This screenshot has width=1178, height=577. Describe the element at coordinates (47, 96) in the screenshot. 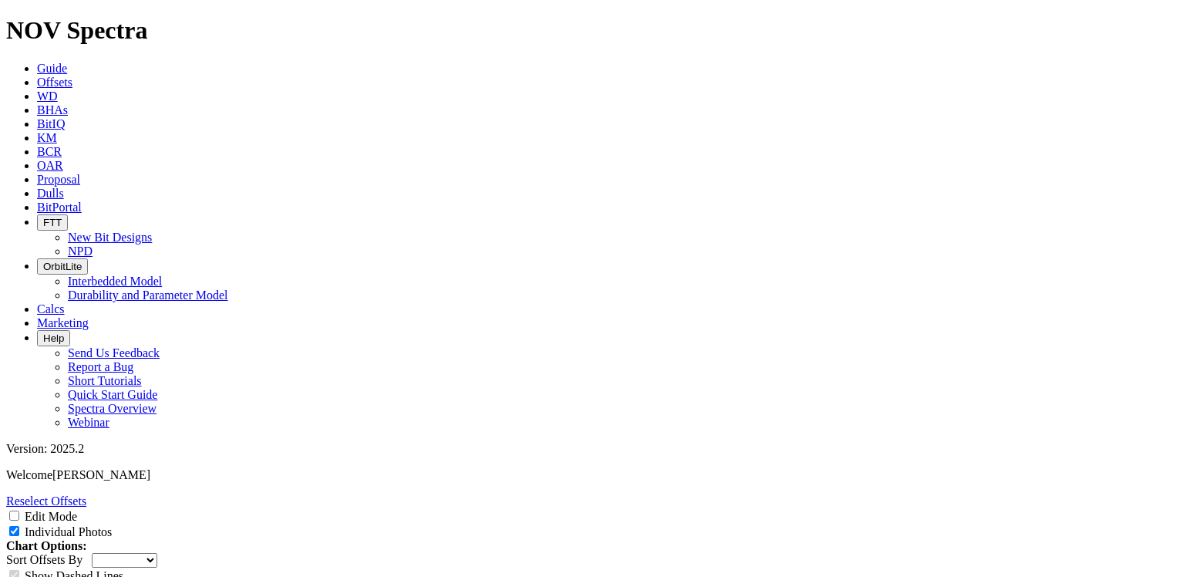

I see `span: WD` at that location.